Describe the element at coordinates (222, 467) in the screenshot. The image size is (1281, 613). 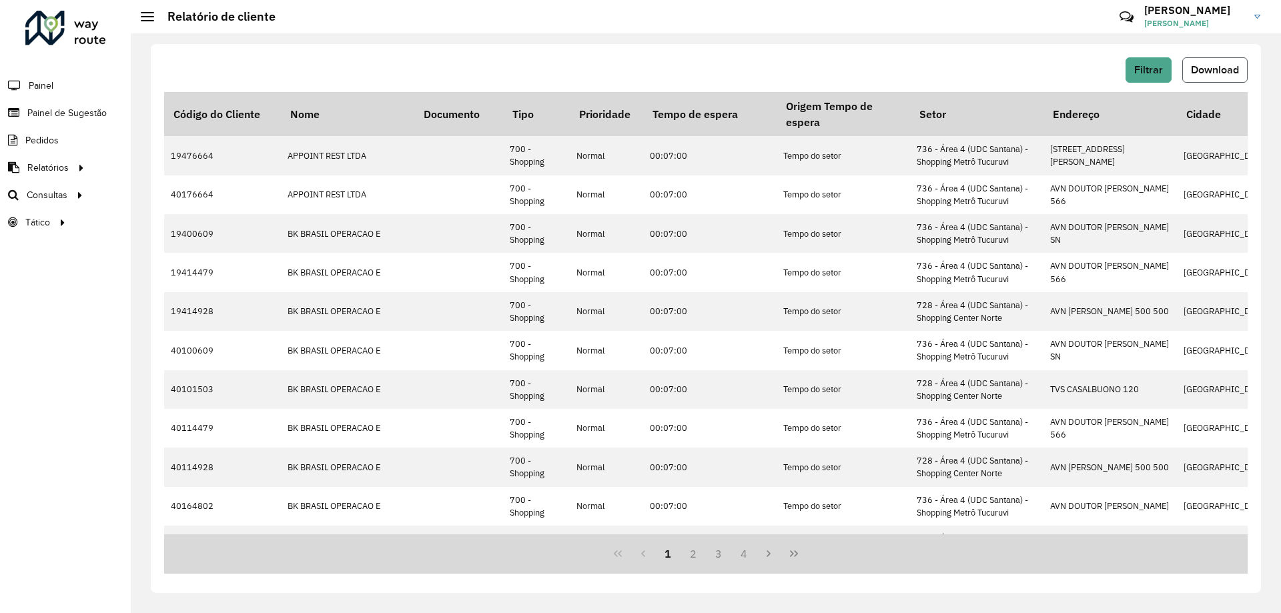
I see `td: 40114928` at that location.